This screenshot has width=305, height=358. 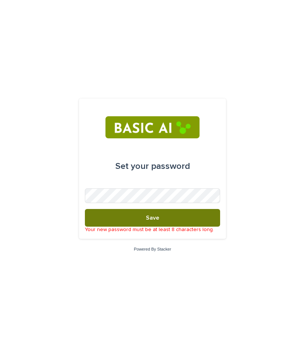 I want to click on span: Save, so click(x=152, y=218).